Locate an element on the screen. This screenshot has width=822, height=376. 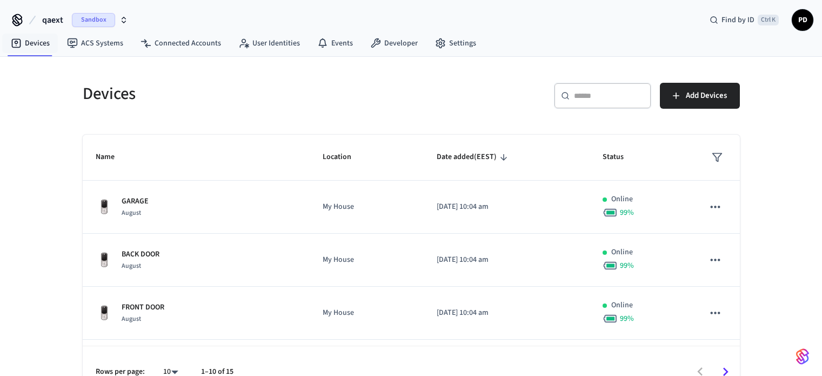
span: Ctrl K is located at coordinates (768, 20).